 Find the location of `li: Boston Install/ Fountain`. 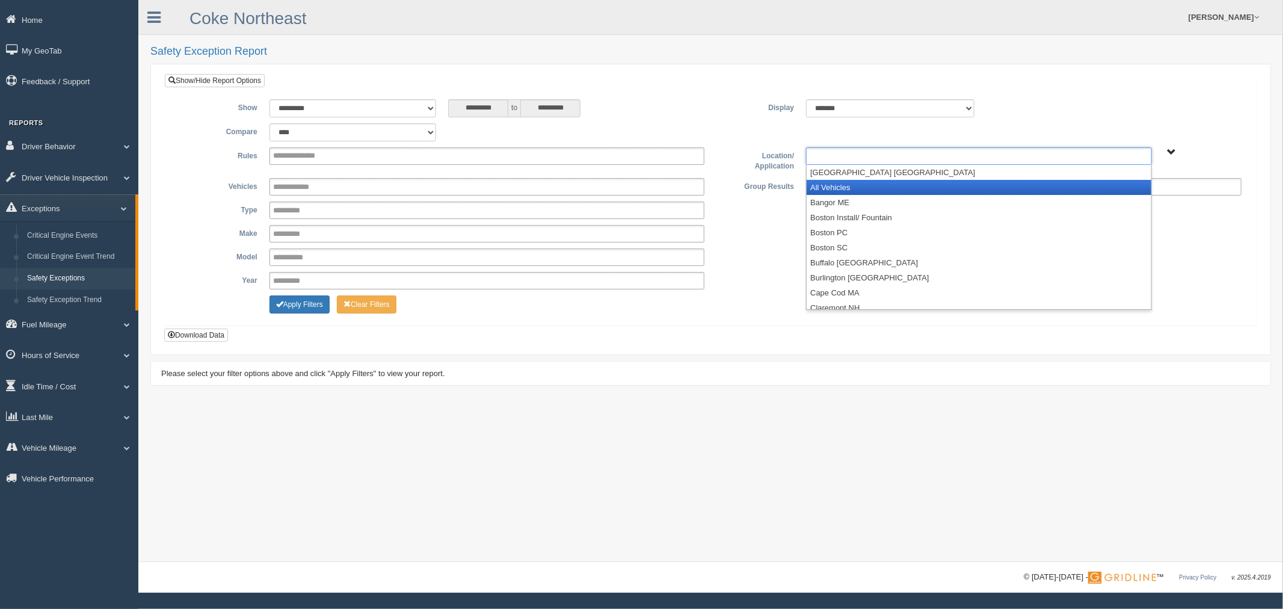

li: Boston Install/ Fountain is located at coordinates (978, 217).